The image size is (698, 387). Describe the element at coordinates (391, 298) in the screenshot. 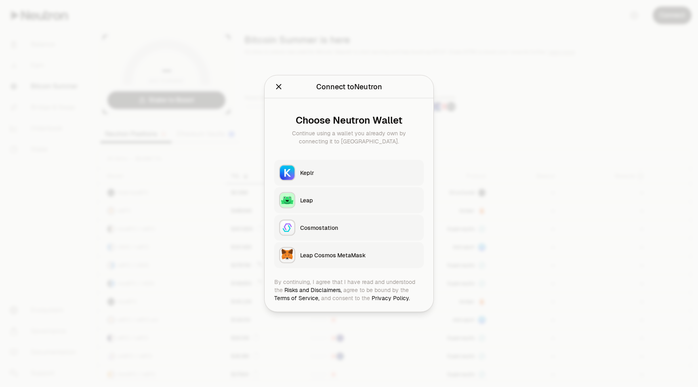

I see `a: Privacy Policy.` at that location.